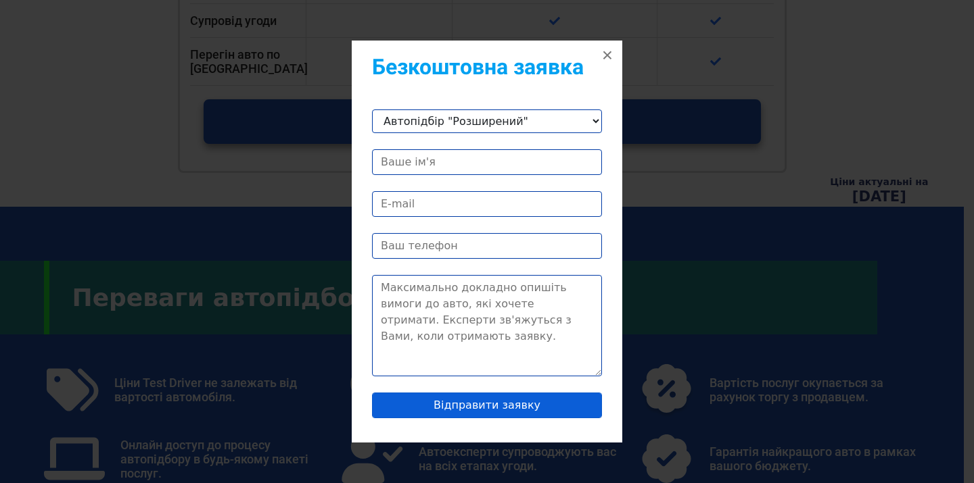 The height and width of the screenshot is (483, 974). What do you see at coordinates (477, 67) in the screenshot?
I see `b: Безкоштовна заявка` at bounding box center [477, 67].